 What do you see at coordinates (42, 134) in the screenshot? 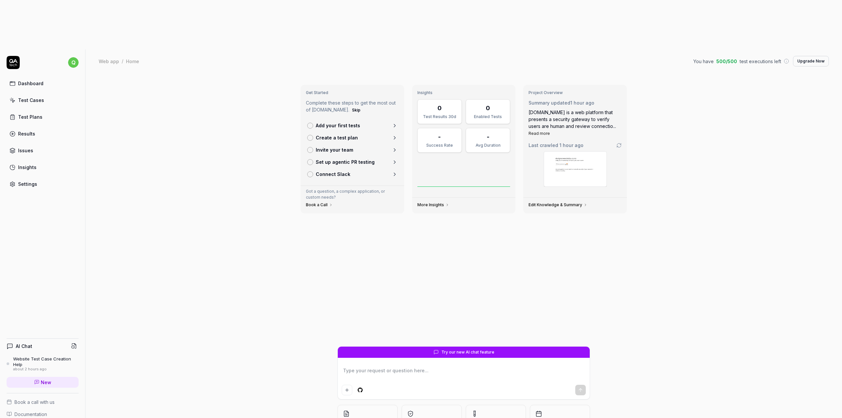
I see `a: Results` at bounding box center [42, 134].